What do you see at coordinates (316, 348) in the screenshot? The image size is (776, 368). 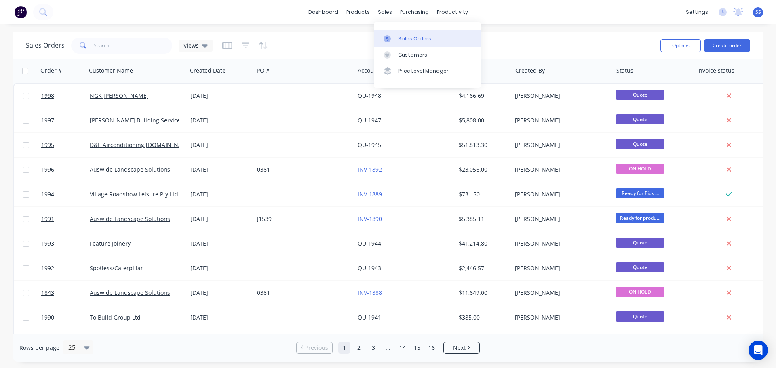 I see `span: Previous` at bounding box center [316, 348].